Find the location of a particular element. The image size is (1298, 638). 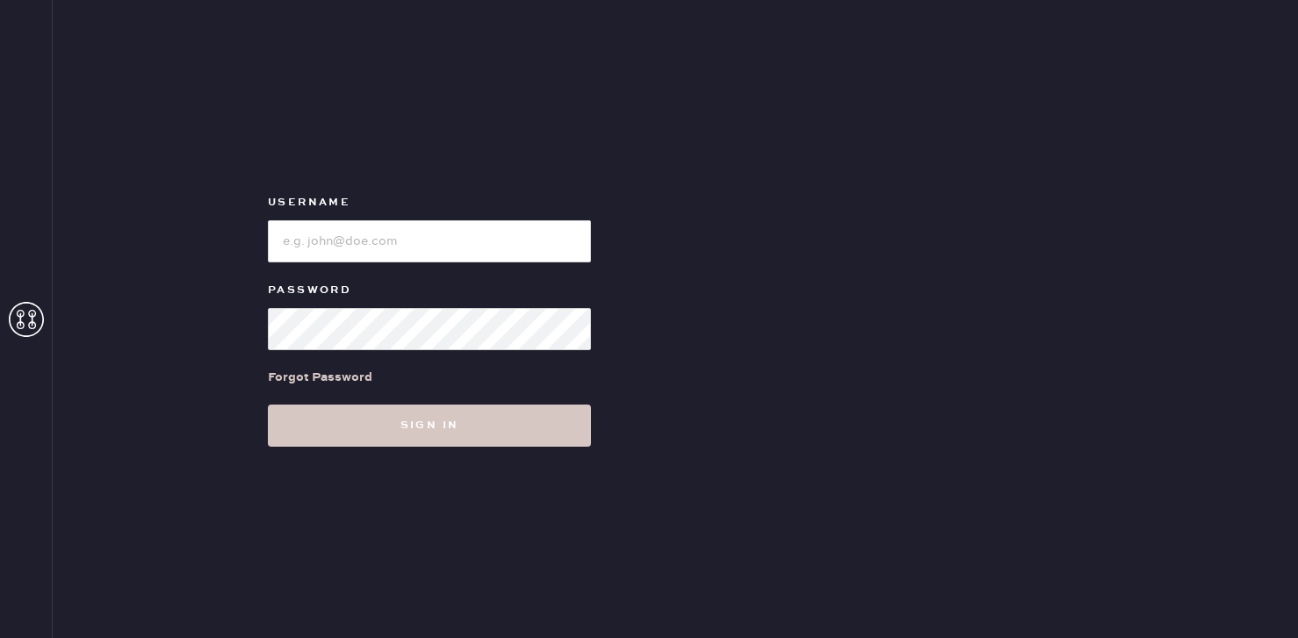

label: Password is located at coordinates (429, 291).